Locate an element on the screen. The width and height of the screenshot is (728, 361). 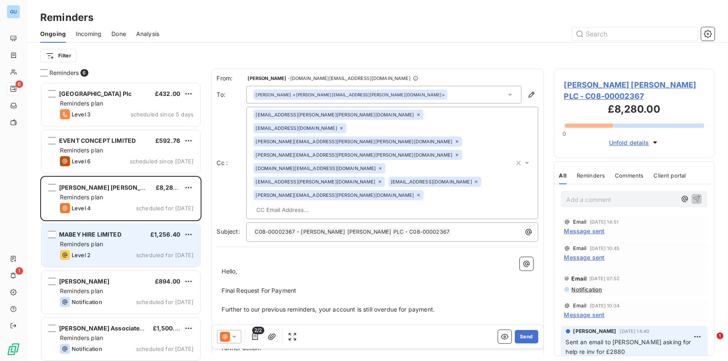
span: Further to our previous reminders, your account is still overdue for payment. is located at coordinates (328, 309).